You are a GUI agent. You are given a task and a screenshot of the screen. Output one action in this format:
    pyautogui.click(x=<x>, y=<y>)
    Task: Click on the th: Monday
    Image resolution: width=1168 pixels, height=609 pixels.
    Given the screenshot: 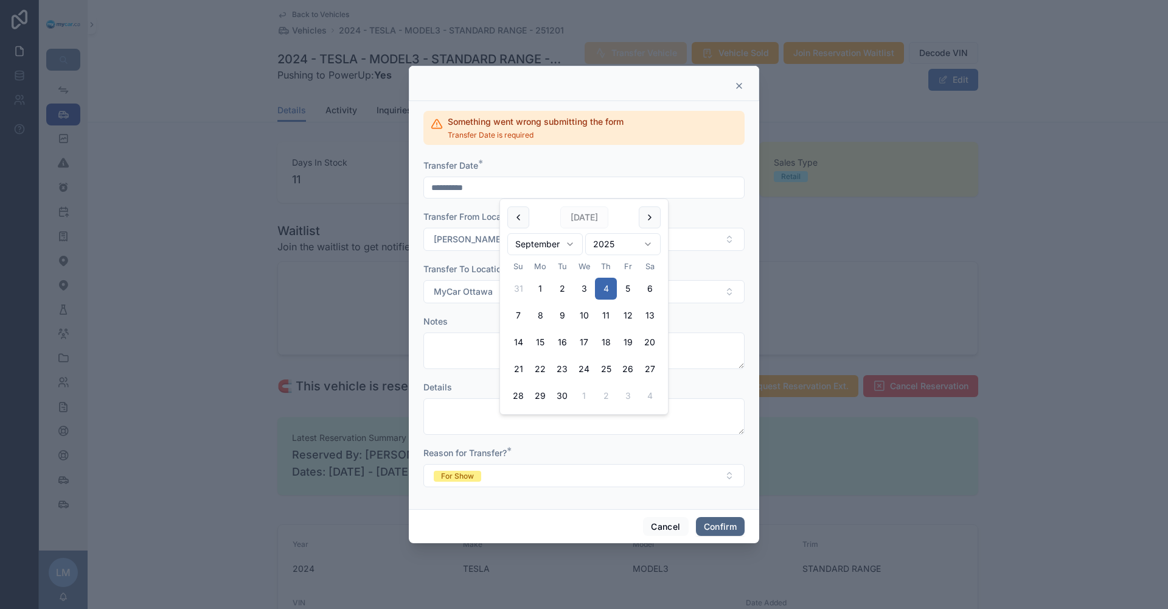 What is the action you would take?
    pyautogui.click(x=540, y=266)
    